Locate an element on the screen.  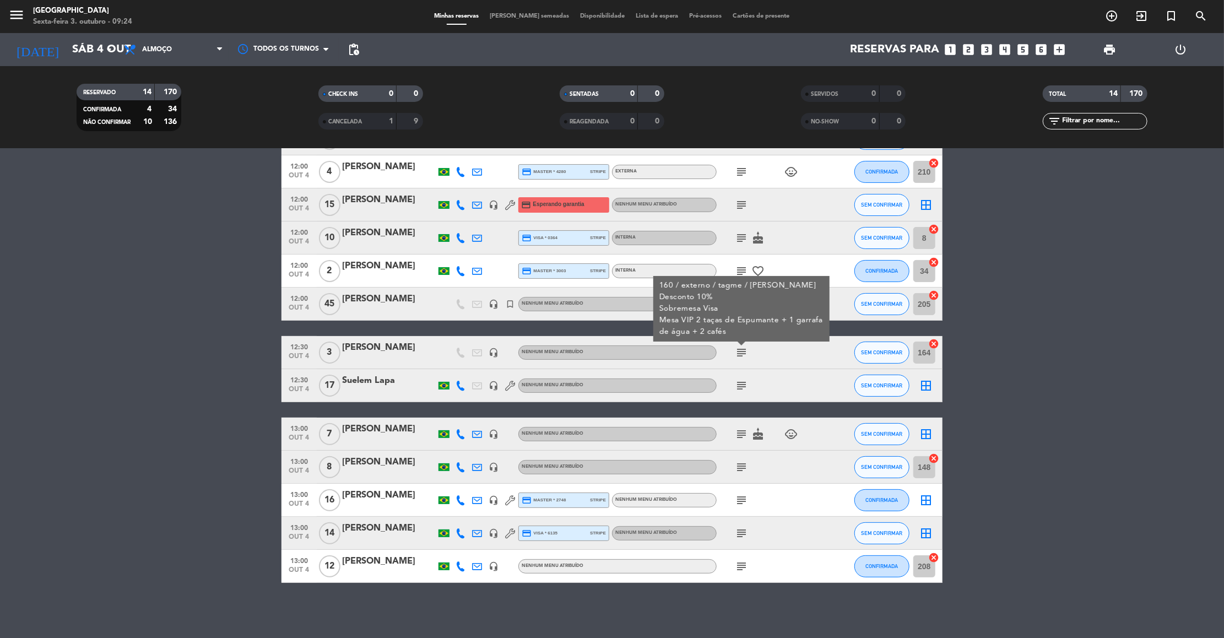
i: looks_two is located at coordinates (969, 50).